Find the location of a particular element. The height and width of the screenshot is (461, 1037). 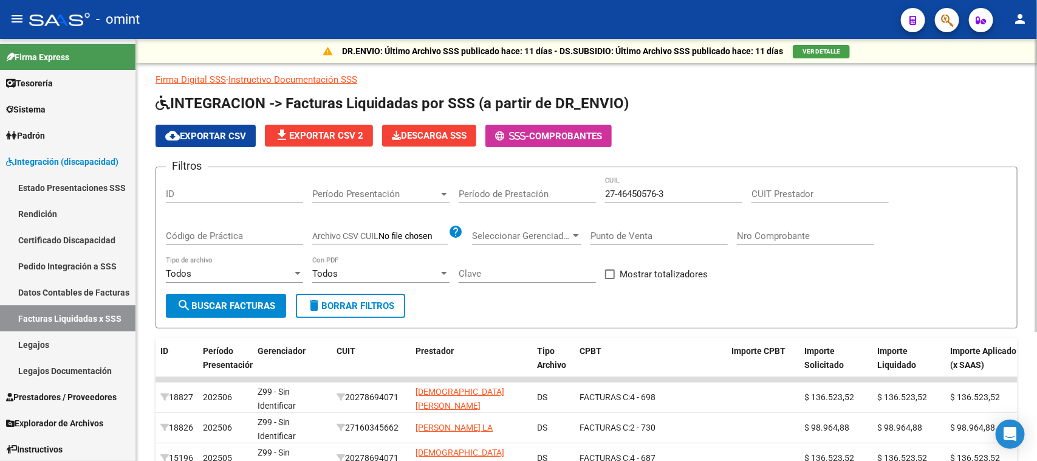

a: Firma Digital SSS is located at coordinates (191, 80).